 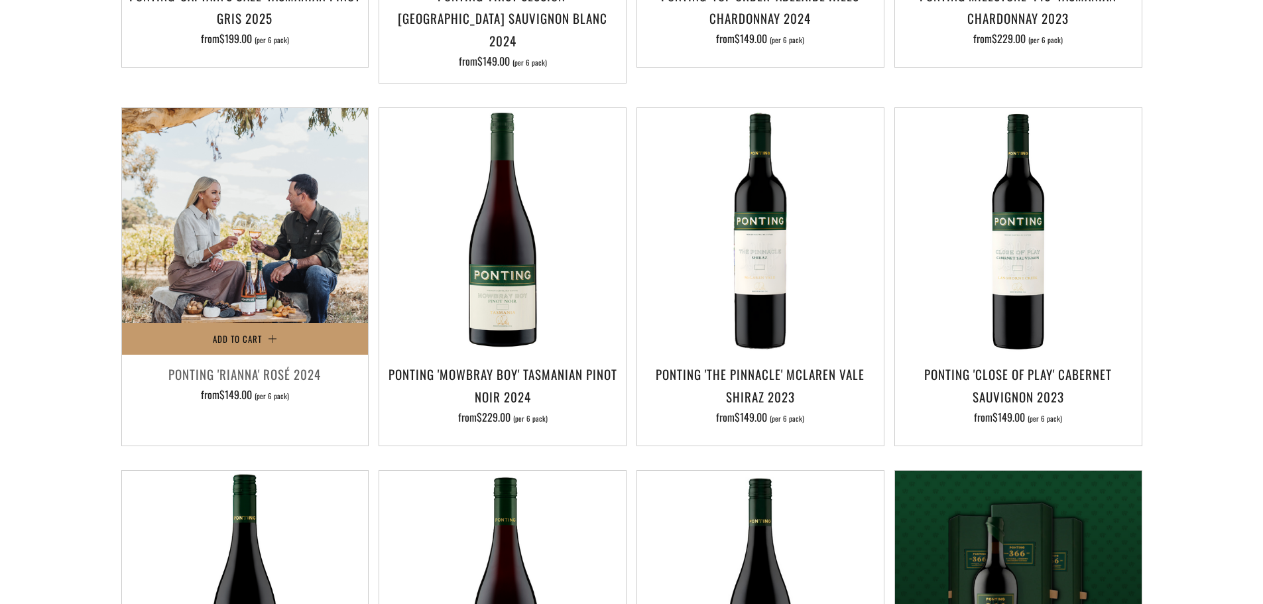 I want to click on h3: Ponting 'Rianna' Rosé 2024, so click(x=245, y=374).